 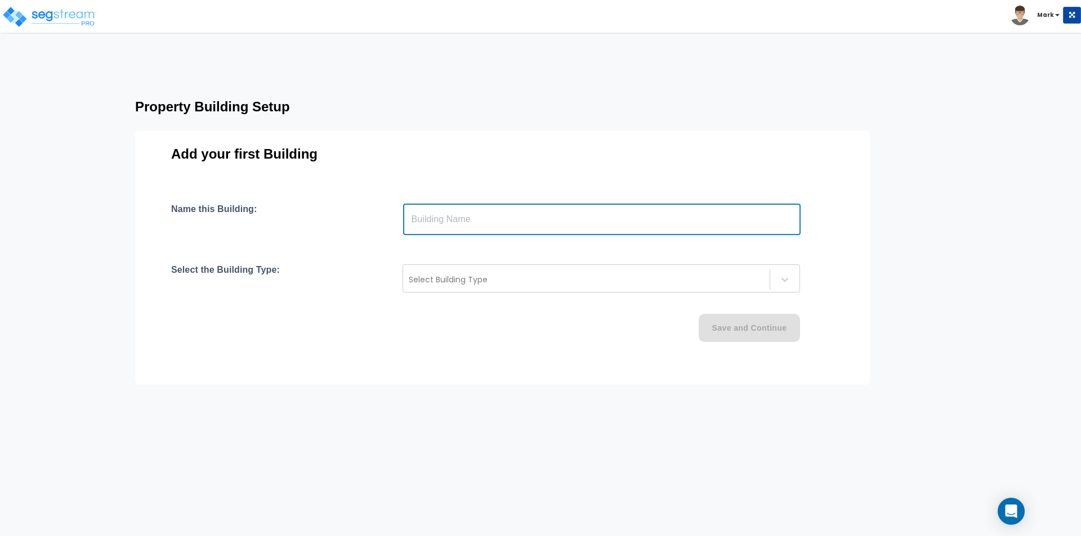 What do you see at coordinates (1045, 15) in the screenshot?
I see `b: Mark` at bounding box center [1045, 15].